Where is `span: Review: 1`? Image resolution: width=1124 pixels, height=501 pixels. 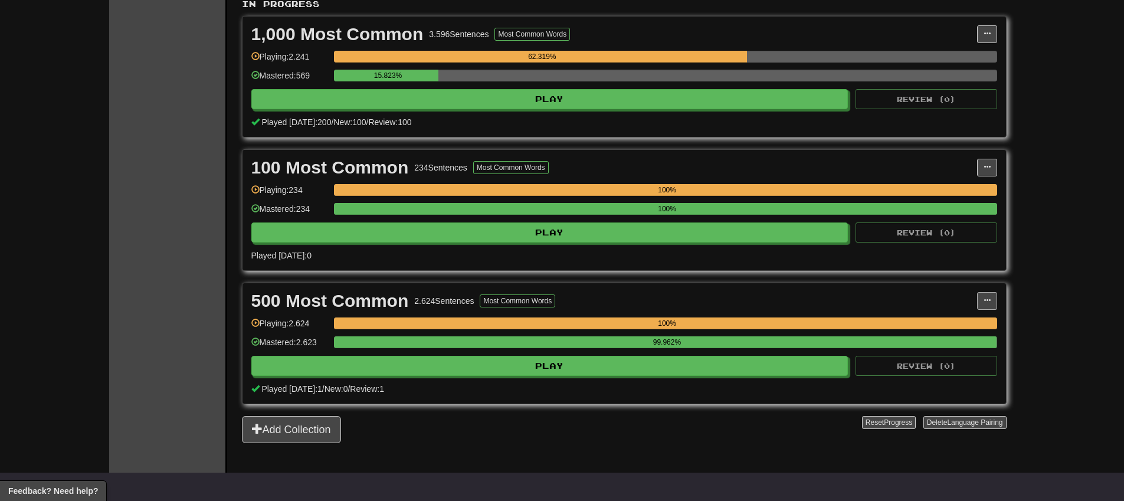
span: Review: 1 is located at coordinates (367, 389).